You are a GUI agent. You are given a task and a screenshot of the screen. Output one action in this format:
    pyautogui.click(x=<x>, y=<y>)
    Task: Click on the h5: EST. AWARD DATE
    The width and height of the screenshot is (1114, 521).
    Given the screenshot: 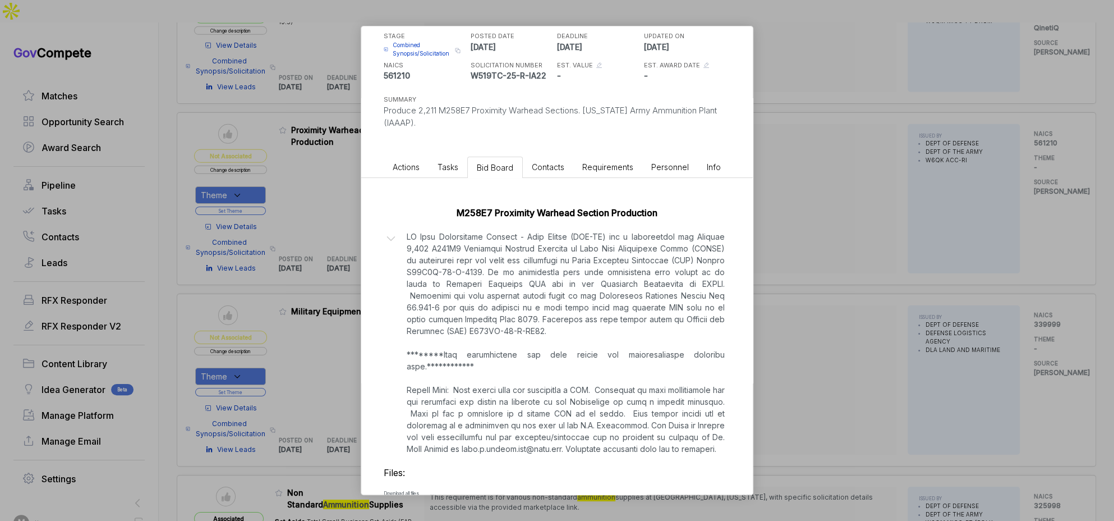 What is the action you would take?
    pyautogui.click(x=672, y=65)
    